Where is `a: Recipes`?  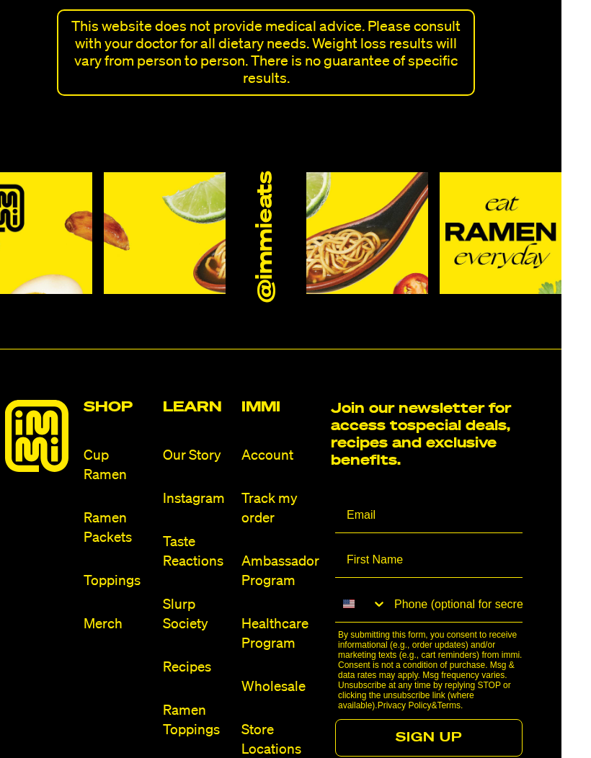
a: Recipes is located at coordinates (196, 668).